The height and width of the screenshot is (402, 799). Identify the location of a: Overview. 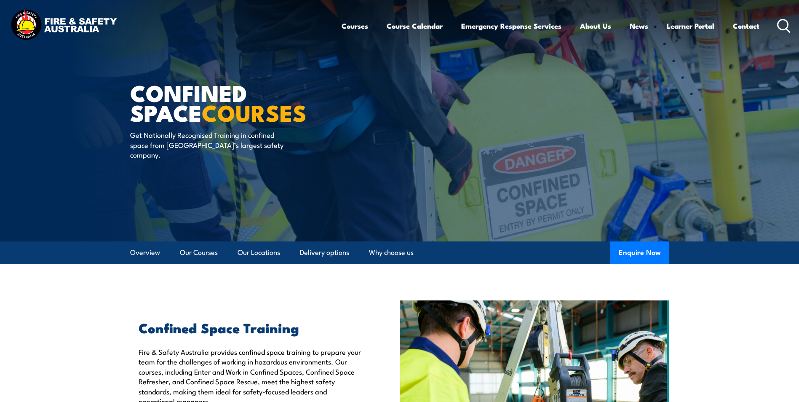
(145, 252).